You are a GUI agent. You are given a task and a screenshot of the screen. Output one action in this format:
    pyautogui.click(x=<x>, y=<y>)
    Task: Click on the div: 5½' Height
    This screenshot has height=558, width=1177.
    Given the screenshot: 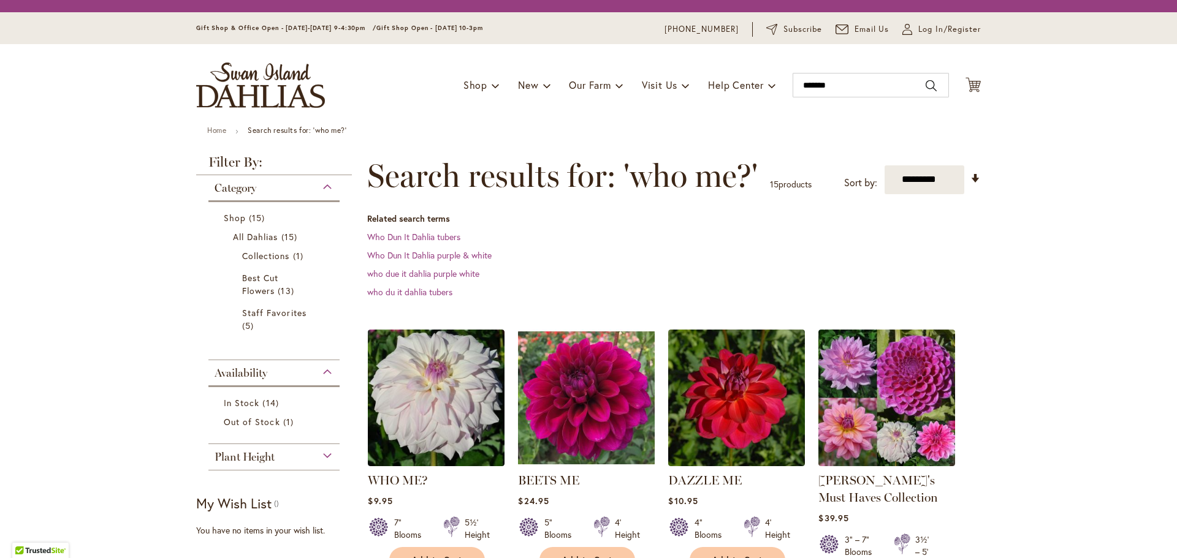 What is the action you would take?
    pyautogui.click(x=477, y=529)
    